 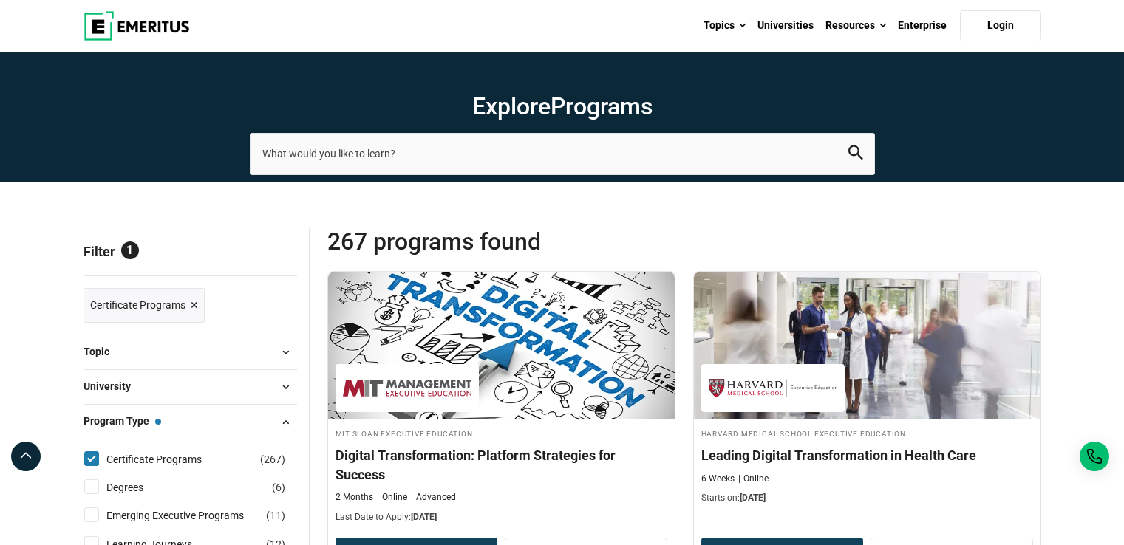 I want to click on img: MIT Sloan Executive Education, so click(x=407, y=388).